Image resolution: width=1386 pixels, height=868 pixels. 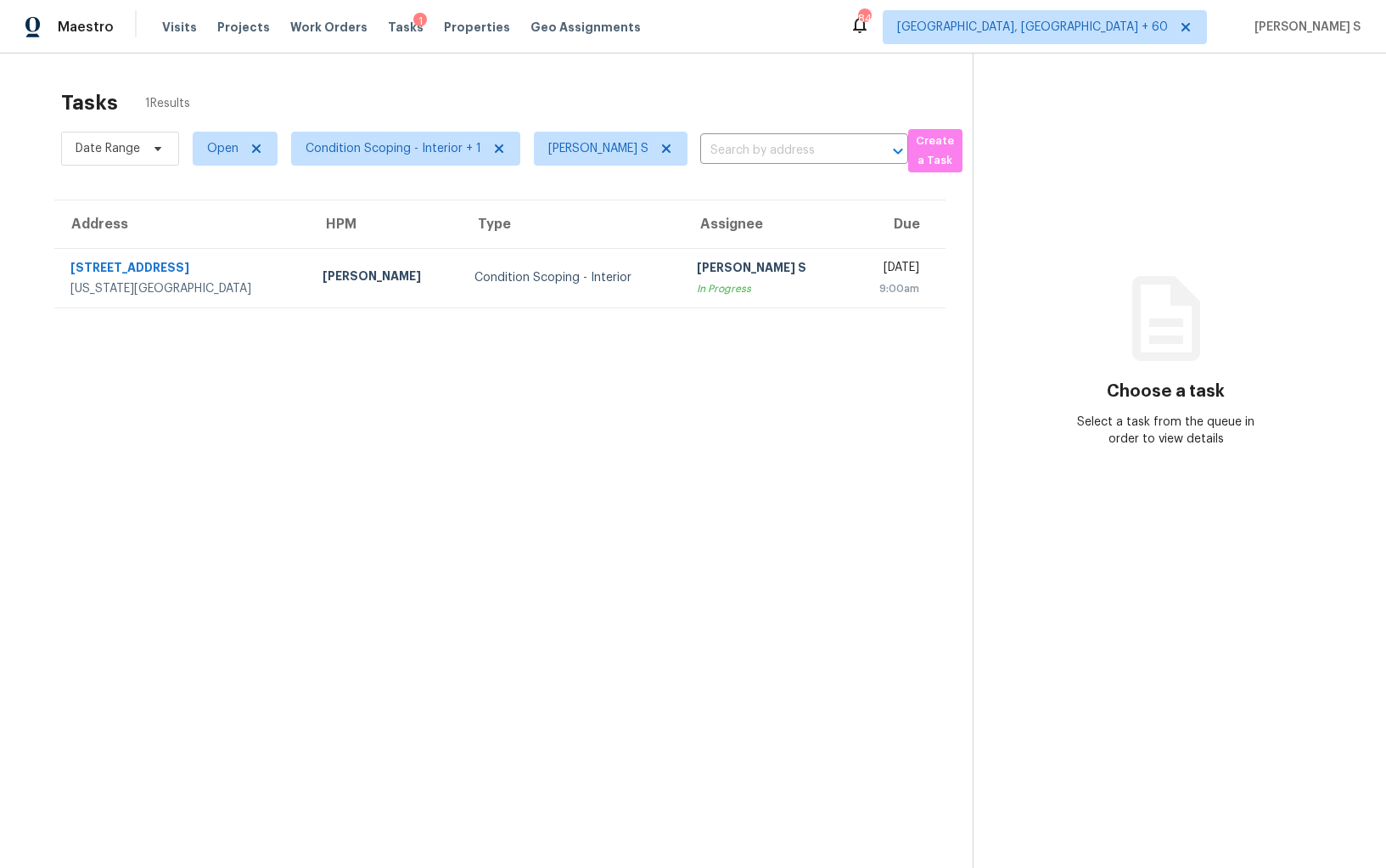 I want to click on div: Select a task from the queue in order to view details, so click(x=1165, y=431).